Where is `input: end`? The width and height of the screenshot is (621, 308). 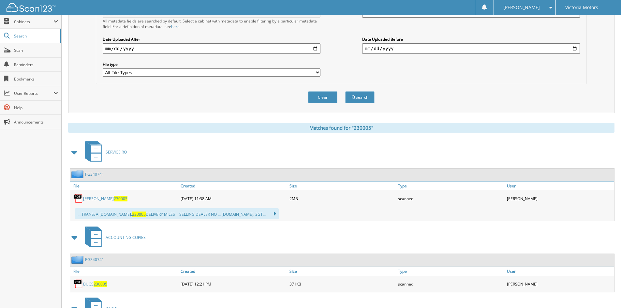 input: end is located at coordinates (471, 49).